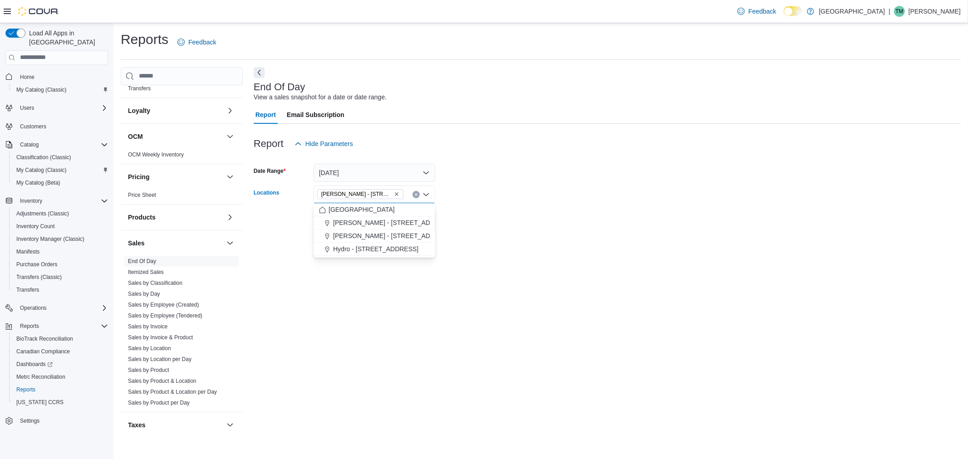 The width and height of the screenshot is (968, 459). I want to click on button: My Catalog (Classic), so click(60, 90).